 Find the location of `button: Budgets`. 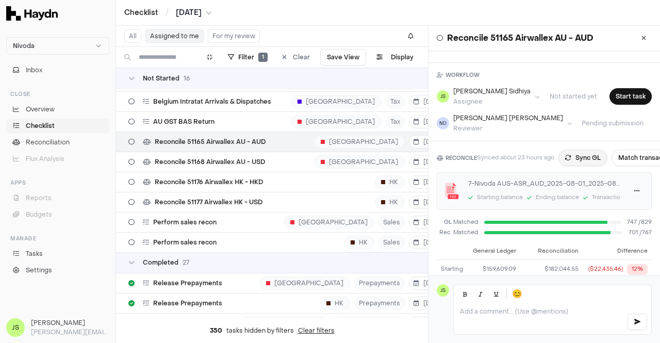

button: Budgets is located at coordinates (58, 215).